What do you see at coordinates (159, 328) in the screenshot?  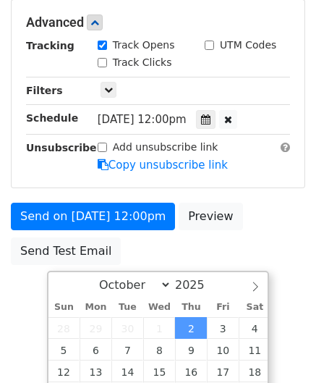 I see `span: October 1, 2025` at bounding box center [159, 328].